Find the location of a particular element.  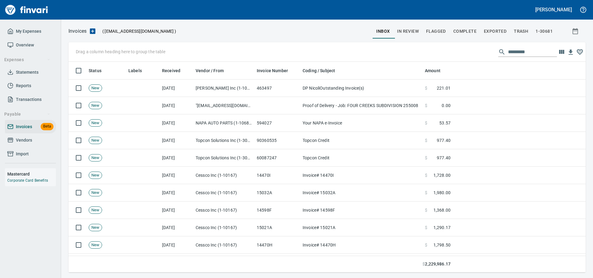

span: 1,368.00 is located at coordinates (442, 210).